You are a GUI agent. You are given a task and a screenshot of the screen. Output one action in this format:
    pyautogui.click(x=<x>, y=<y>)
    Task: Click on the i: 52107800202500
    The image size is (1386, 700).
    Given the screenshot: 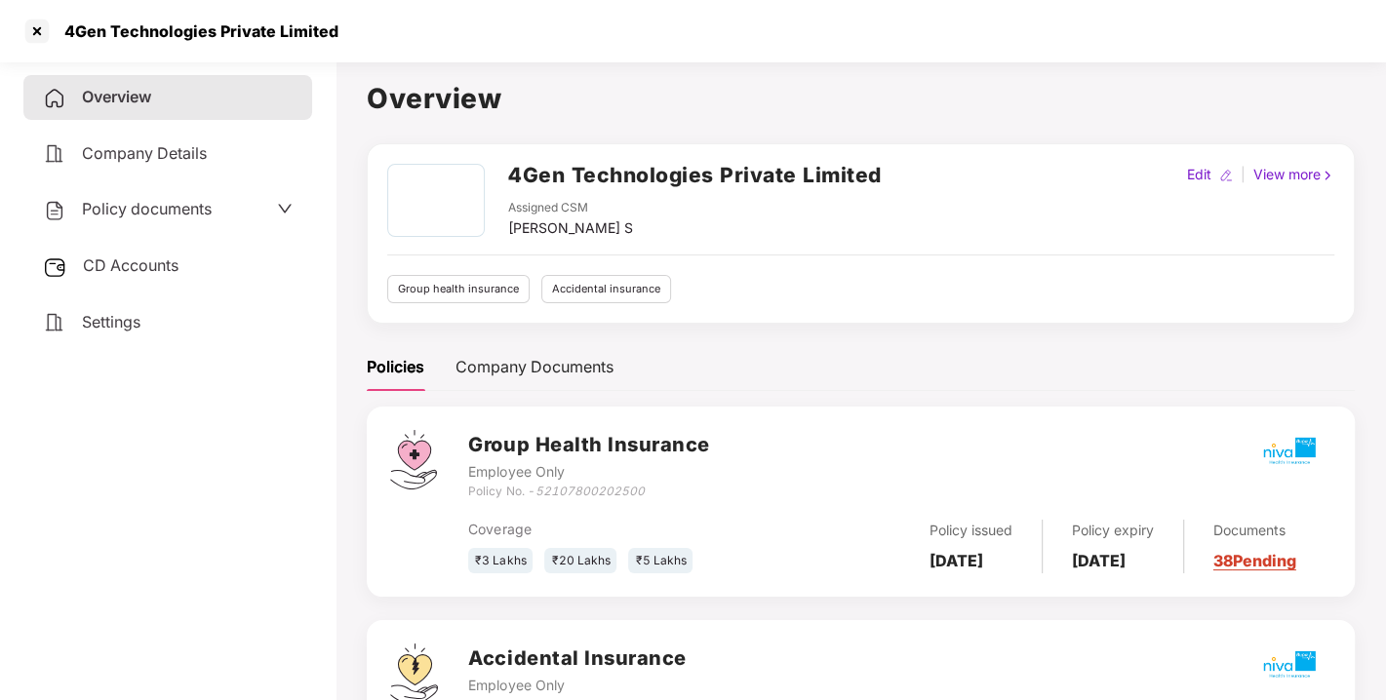 What is the action you would take?
    pyautogui.click(x=589, y=491)
    